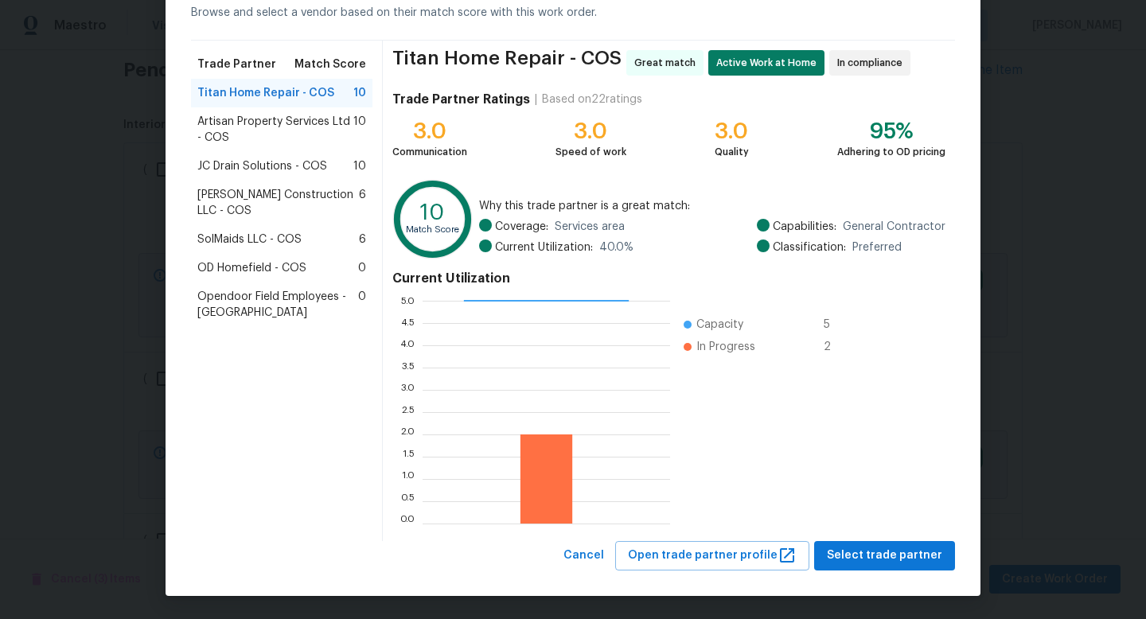 This screenshot has height=619, width=1146. Describe the element at coordinates (590, 227) in the screenshot. I see `span: Services area` at that location.